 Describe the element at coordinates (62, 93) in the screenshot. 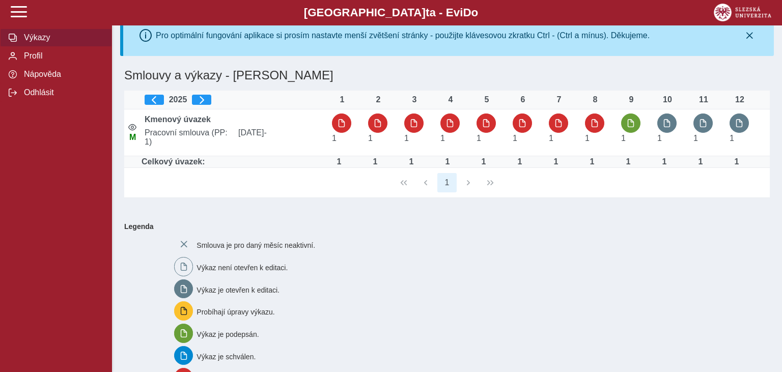

I see `span: Odhlásit` at that location.